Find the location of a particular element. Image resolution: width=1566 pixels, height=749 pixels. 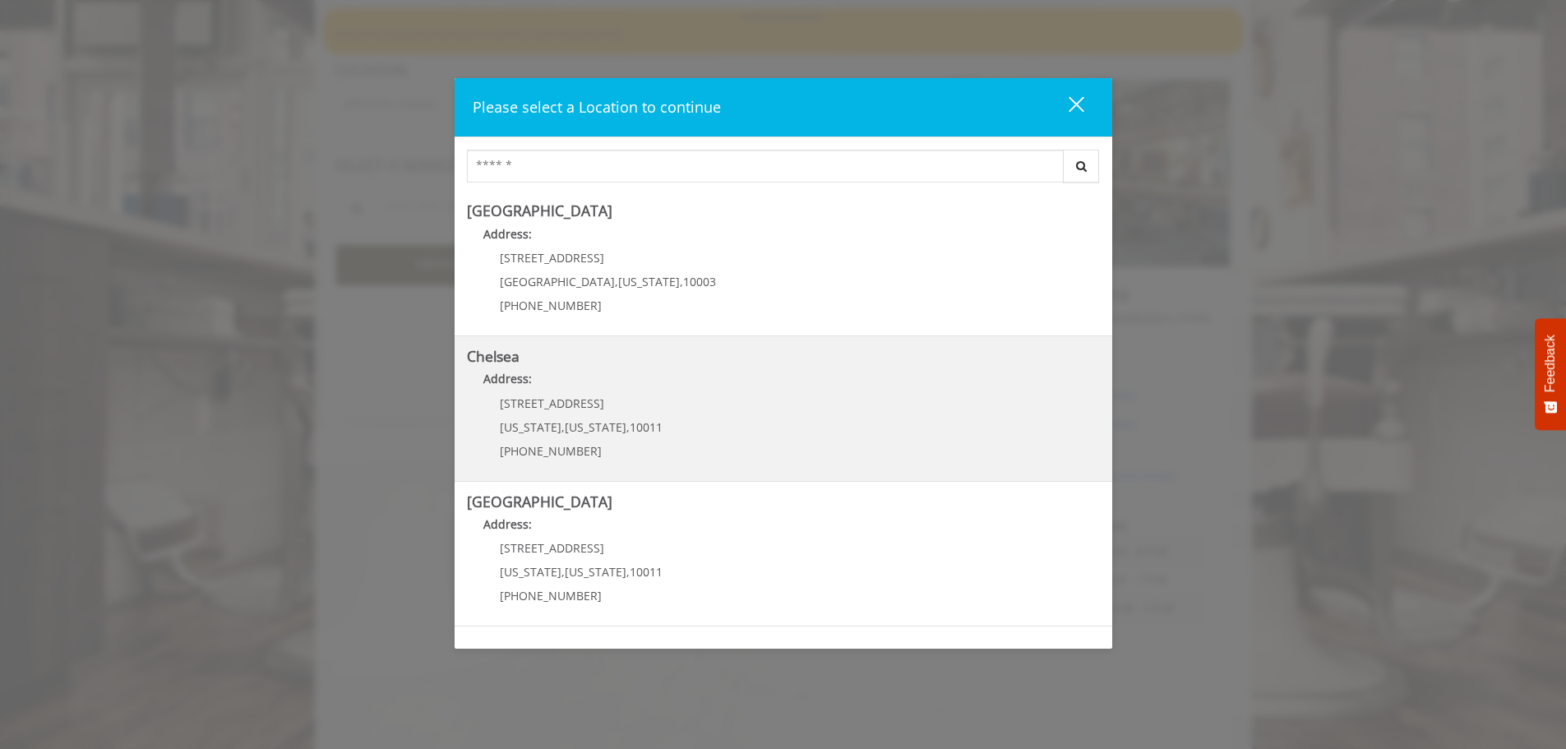

b: Chelsea is located at coordinates (493, 356).